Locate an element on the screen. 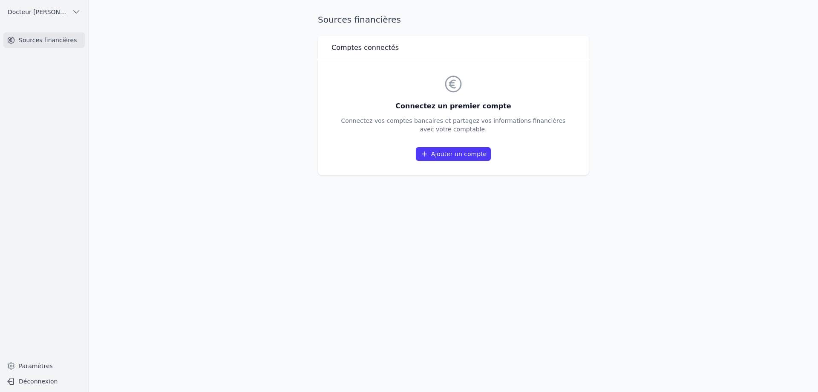  button: Déconnexion is located at coordinates (44, 381).